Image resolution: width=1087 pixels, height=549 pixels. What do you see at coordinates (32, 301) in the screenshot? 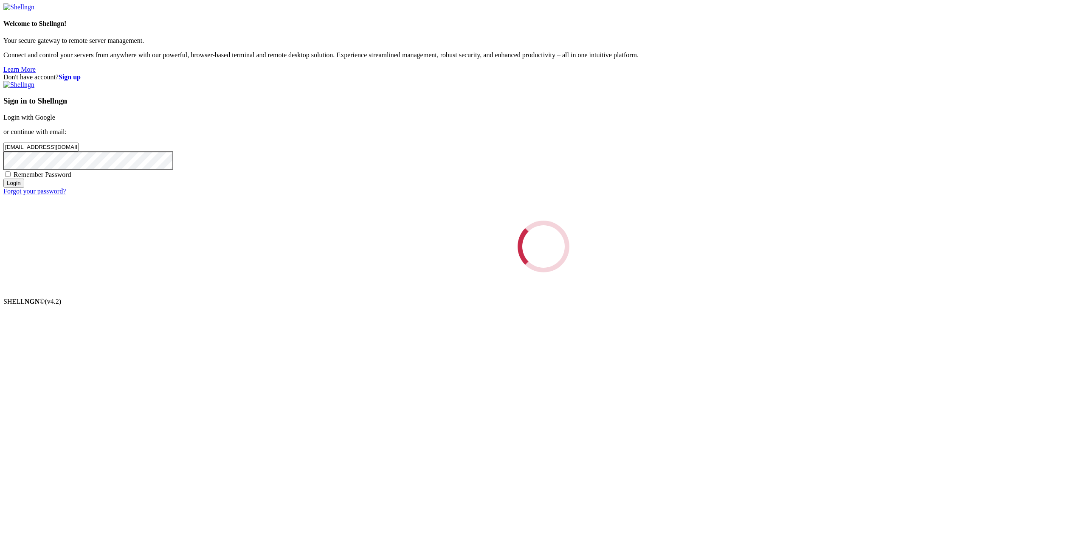
I see `b: NGN` at bounding box center [32, 301].